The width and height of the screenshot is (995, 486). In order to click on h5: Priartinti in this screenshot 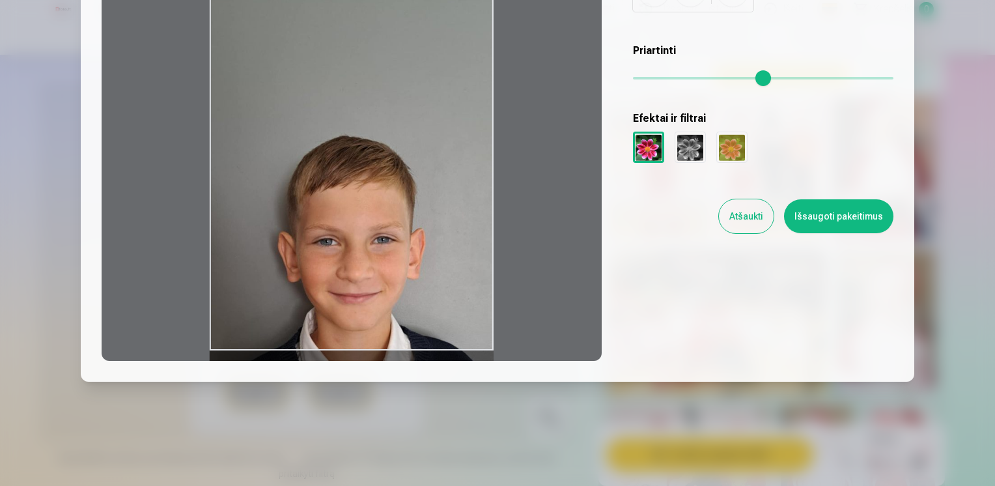, I will do `click(763, 51)`.